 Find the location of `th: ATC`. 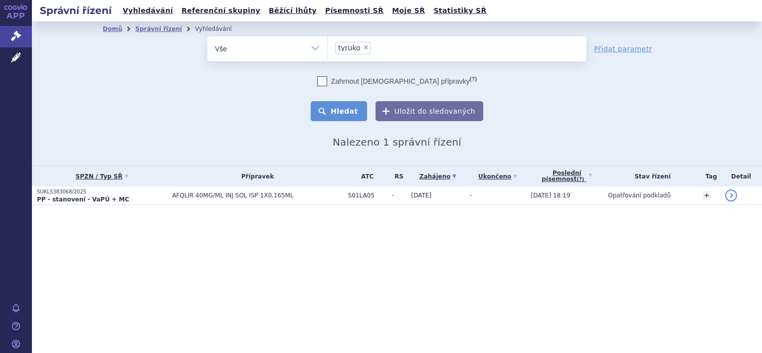

th: ATC is located at coordinates (365, 176).